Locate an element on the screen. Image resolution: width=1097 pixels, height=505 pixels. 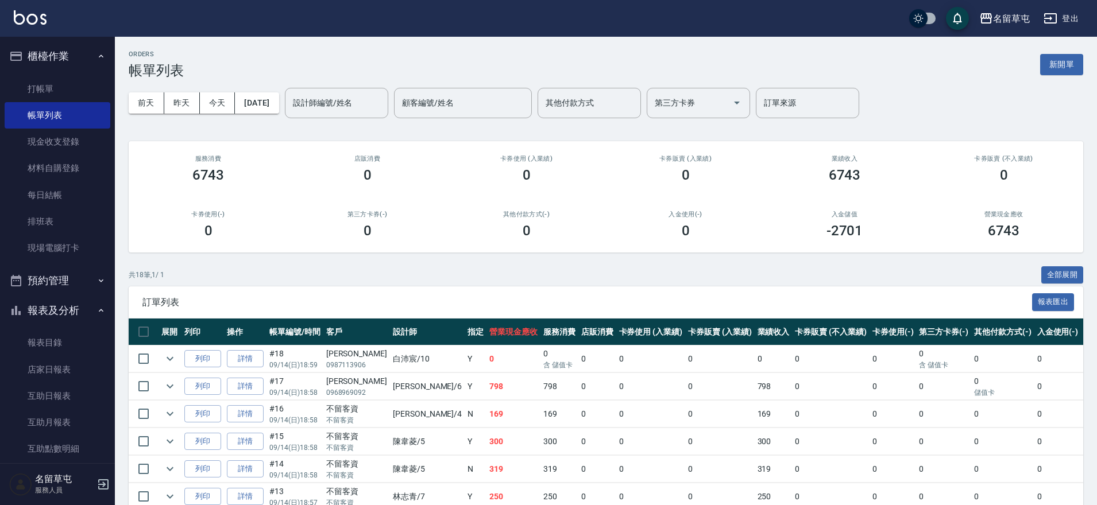
th: 其他付款方式(-) is located at coordinates (1003, 332).